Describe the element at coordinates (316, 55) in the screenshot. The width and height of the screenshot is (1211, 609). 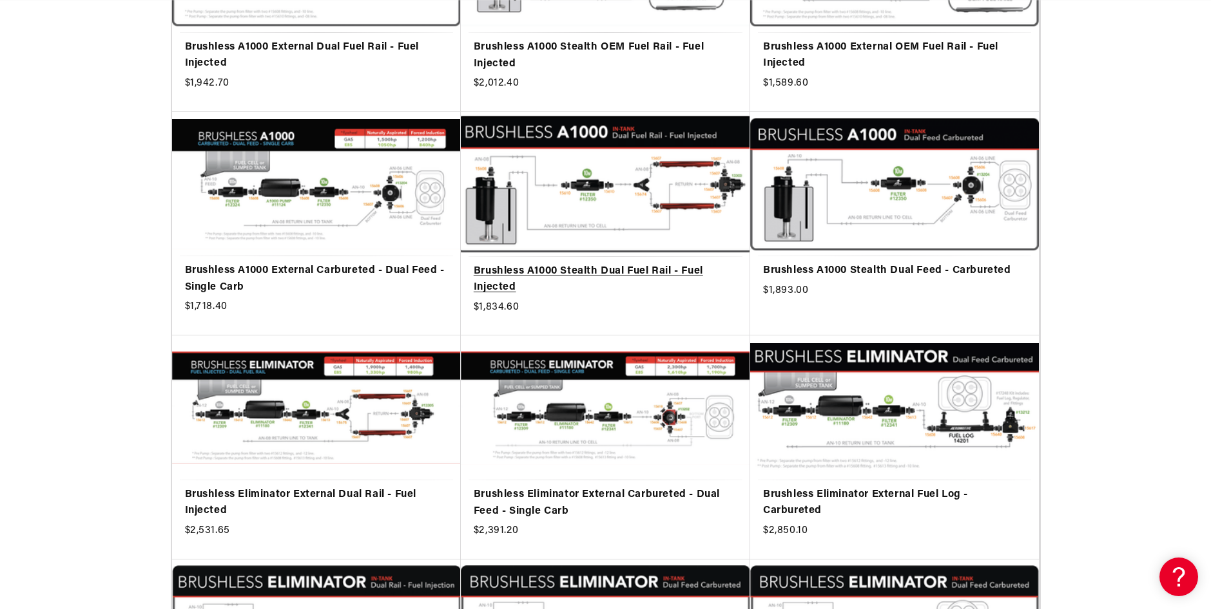
I see `a: Brushless A1000 External Dual Fuel Rail - Fuel Injected` at that location.